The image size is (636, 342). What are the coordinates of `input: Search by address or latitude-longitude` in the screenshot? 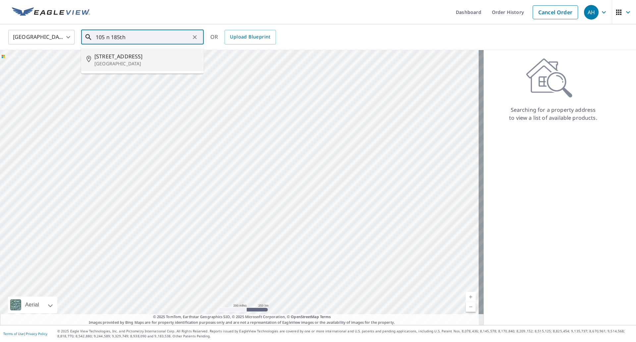 It's located at (143, 37).